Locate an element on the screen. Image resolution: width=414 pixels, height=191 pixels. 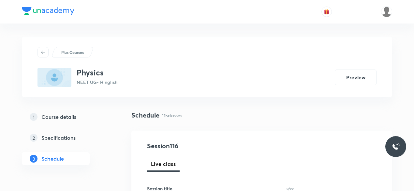
img: avatar is located at coordinates (327, 12).